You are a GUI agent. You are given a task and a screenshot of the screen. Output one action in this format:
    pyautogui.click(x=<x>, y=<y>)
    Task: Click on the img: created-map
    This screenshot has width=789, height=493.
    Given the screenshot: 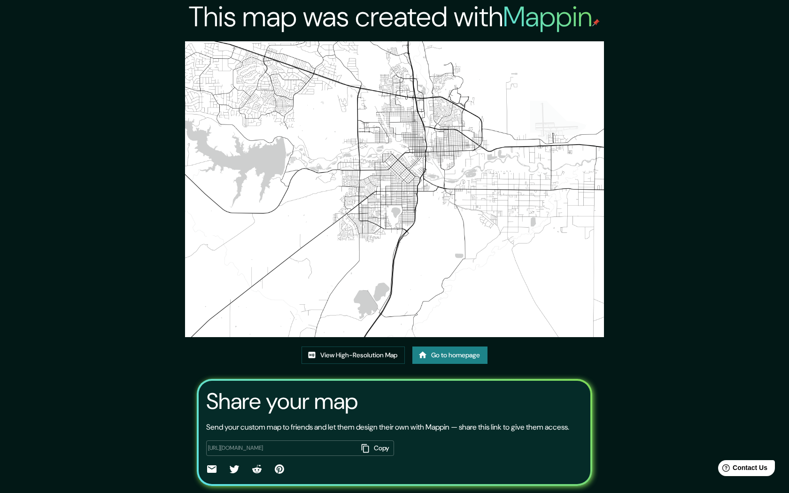 What is the action you would take?
    pyautogui.click(x=394, y=189)
    